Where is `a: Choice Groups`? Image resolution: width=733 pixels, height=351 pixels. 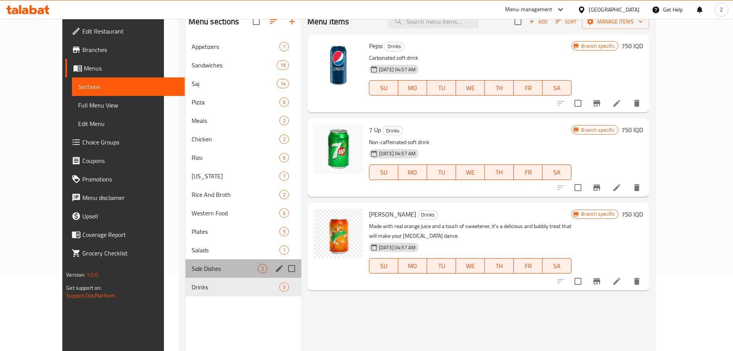 a: Choice Groups is located at coordinates (125, 142).